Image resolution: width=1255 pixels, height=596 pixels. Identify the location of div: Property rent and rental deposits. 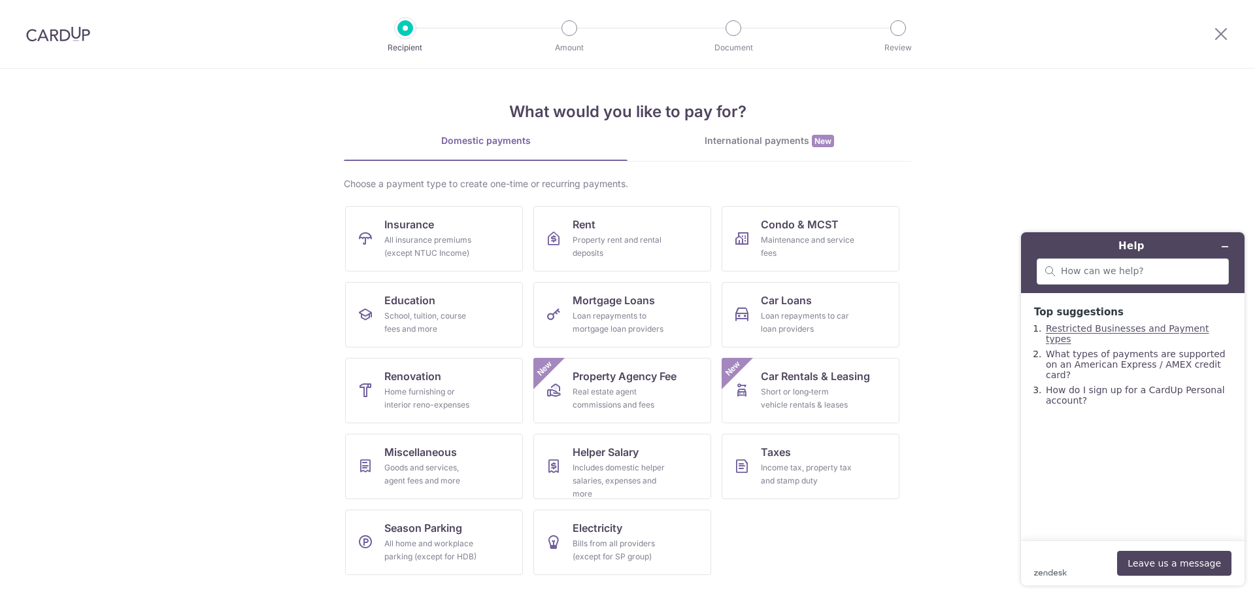
(620, 247).